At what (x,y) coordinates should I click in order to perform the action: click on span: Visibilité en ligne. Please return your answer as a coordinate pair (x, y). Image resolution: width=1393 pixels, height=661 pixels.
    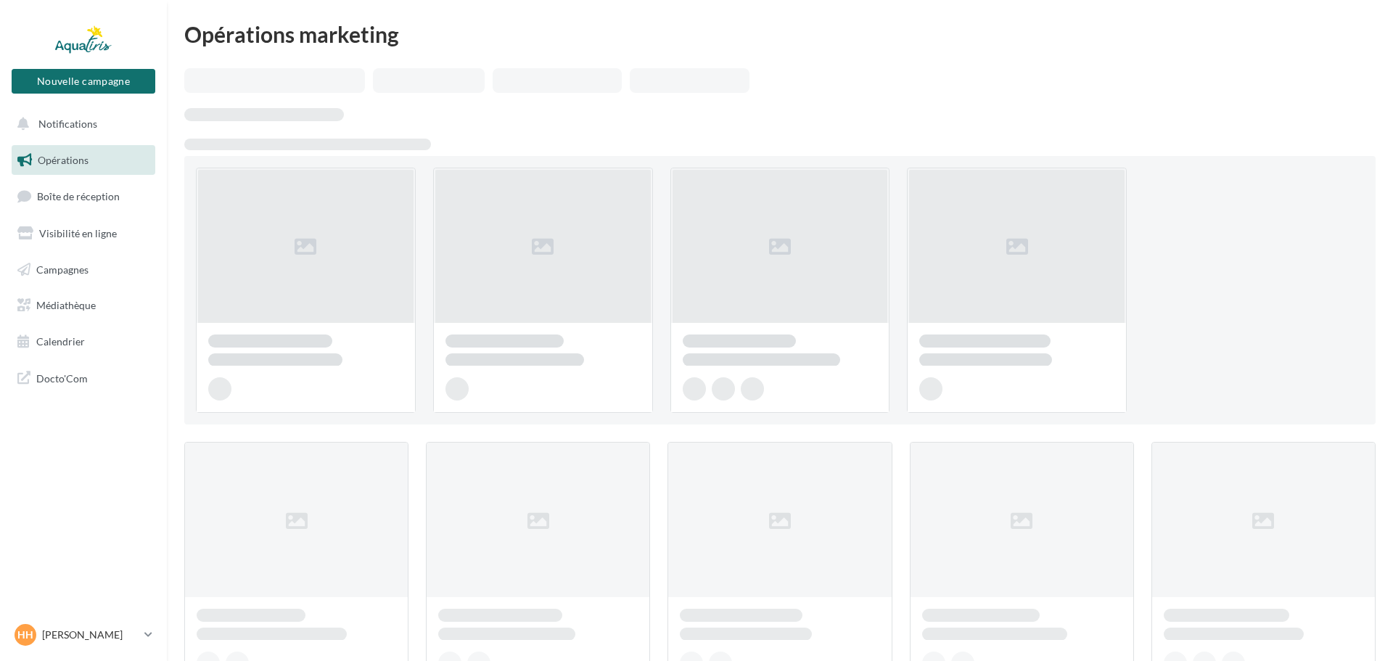
    Looking at the image, I should click on (78, 233).